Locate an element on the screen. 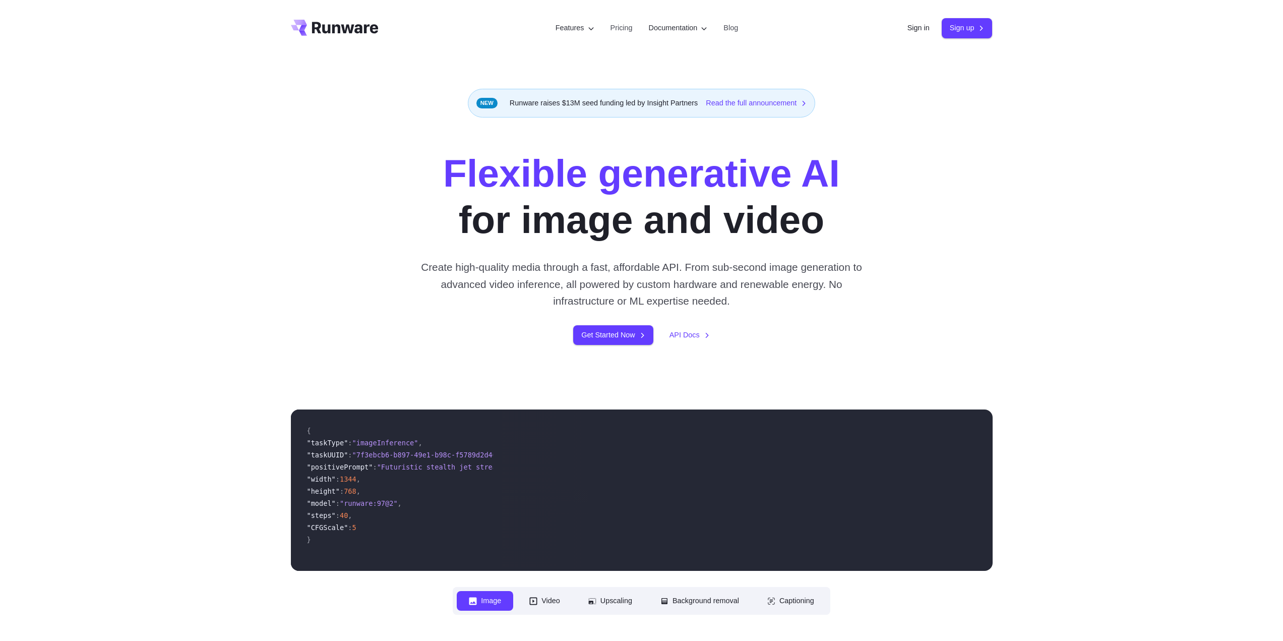  span: 1344 is located at coordinates (348, 479).